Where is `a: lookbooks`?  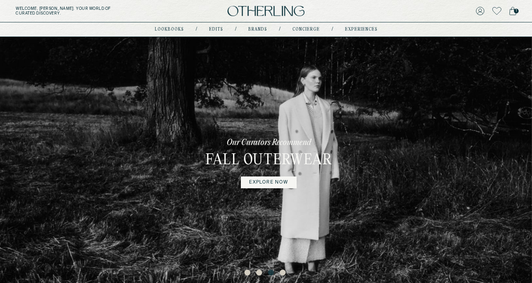
a: lookbooks is located at coordinates (169, 29).